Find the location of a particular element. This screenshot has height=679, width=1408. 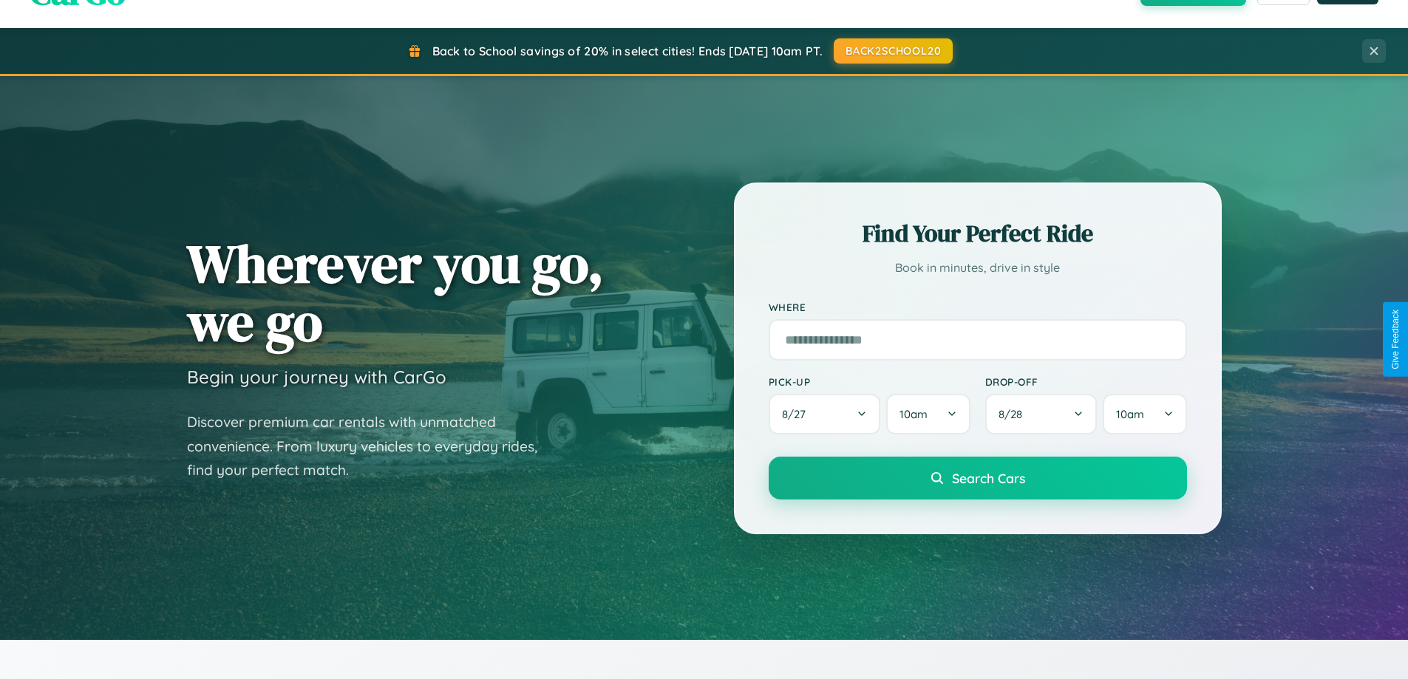

button: 8/27 is located at coordinates (825, 414).